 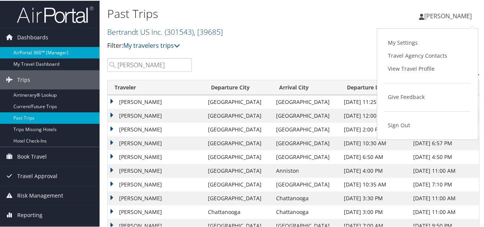 What do you see at coordinates (32, 156) in the screenshot?
I see `span: Book Travel` at bounding box center [32, 156].